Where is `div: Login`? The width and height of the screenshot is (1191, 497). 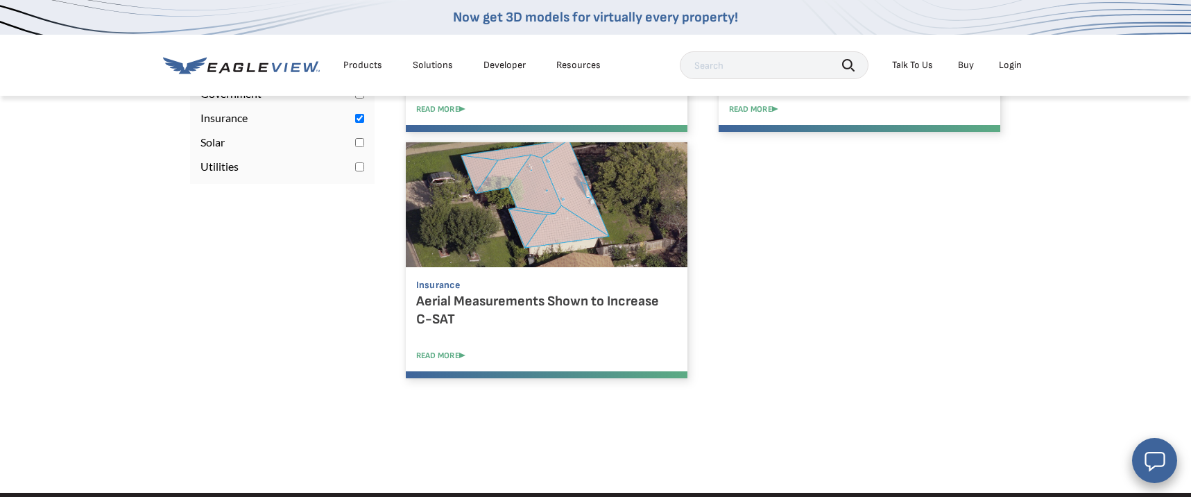
div: Login is located at coordinates (1010, 65).